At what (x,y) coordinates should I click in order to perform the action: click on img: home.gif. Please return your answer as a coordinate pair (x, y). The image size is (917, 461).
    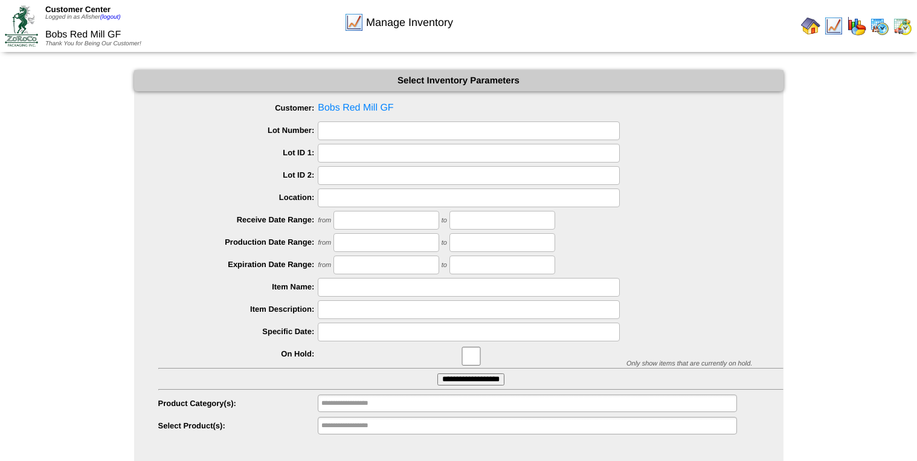
    Looking at the image, I should click on (811, 26).